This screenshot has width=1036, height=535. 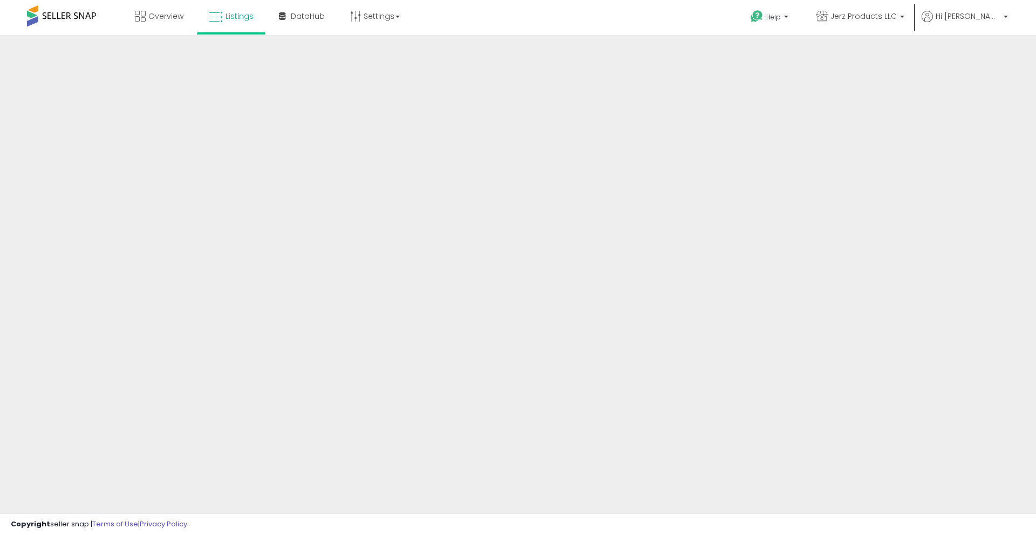 What do you see at coordinates (863, 16) in the screenshot?
I see `span: Jerz Products LLC` at bounding box center [863, 16].